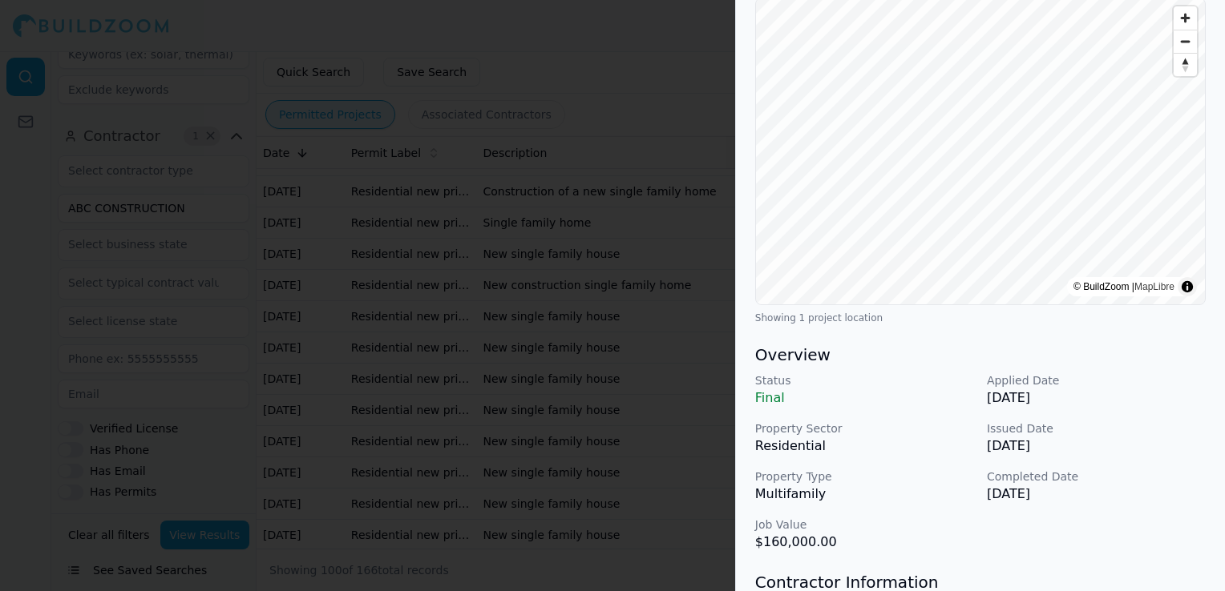 The image size is (1225, 591). What do you see at coordinates (864, 494) in the screenshot?
I see `p: Multifamily` at bounding box center [864, 494].